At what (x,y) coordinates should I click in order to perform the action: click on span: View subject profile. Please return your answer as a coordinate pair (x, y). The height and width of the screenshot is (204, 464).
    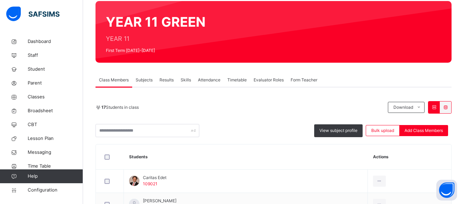
    Looking at the image, I should click on (338, 130).